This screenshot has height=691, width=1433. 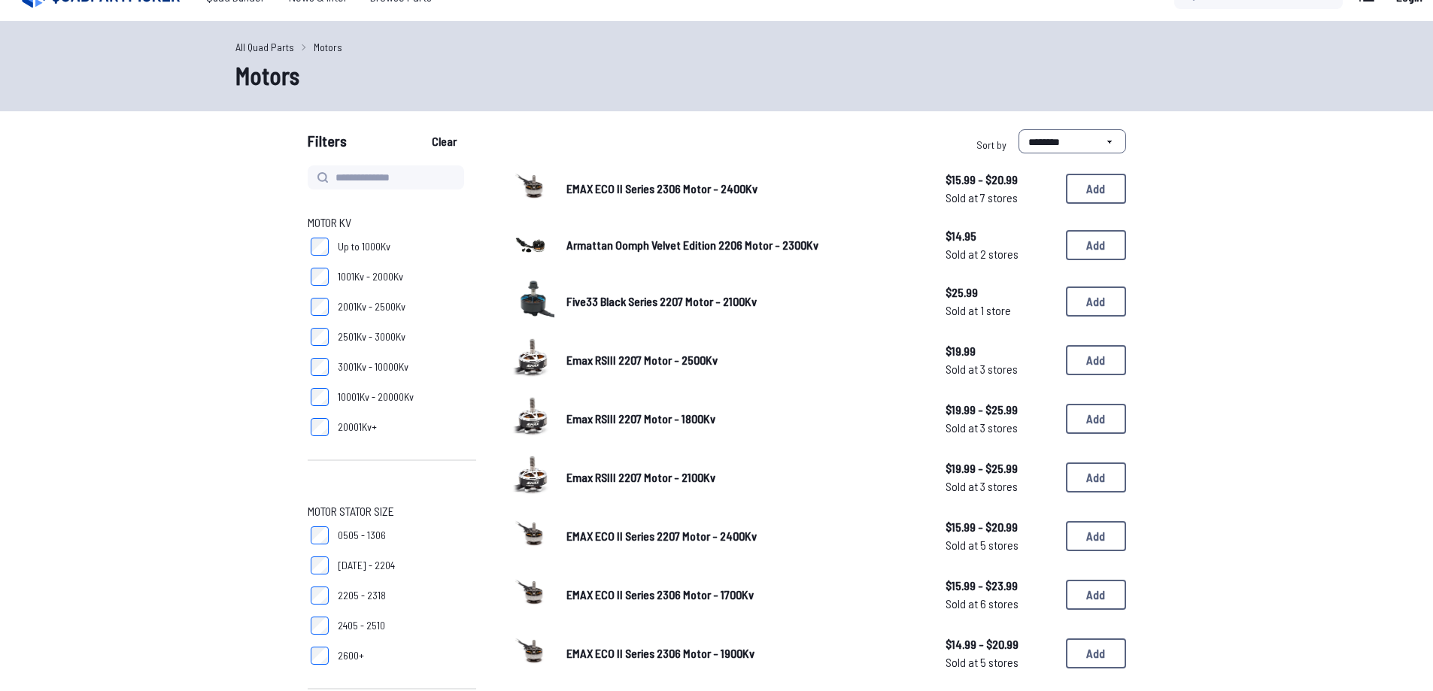 What do you see at coordinates (661, 536) in the screenshot?
I see `span: EMAX ECO II Series 2207 Motor - 2400Kv` at bounding box center [661, 536].